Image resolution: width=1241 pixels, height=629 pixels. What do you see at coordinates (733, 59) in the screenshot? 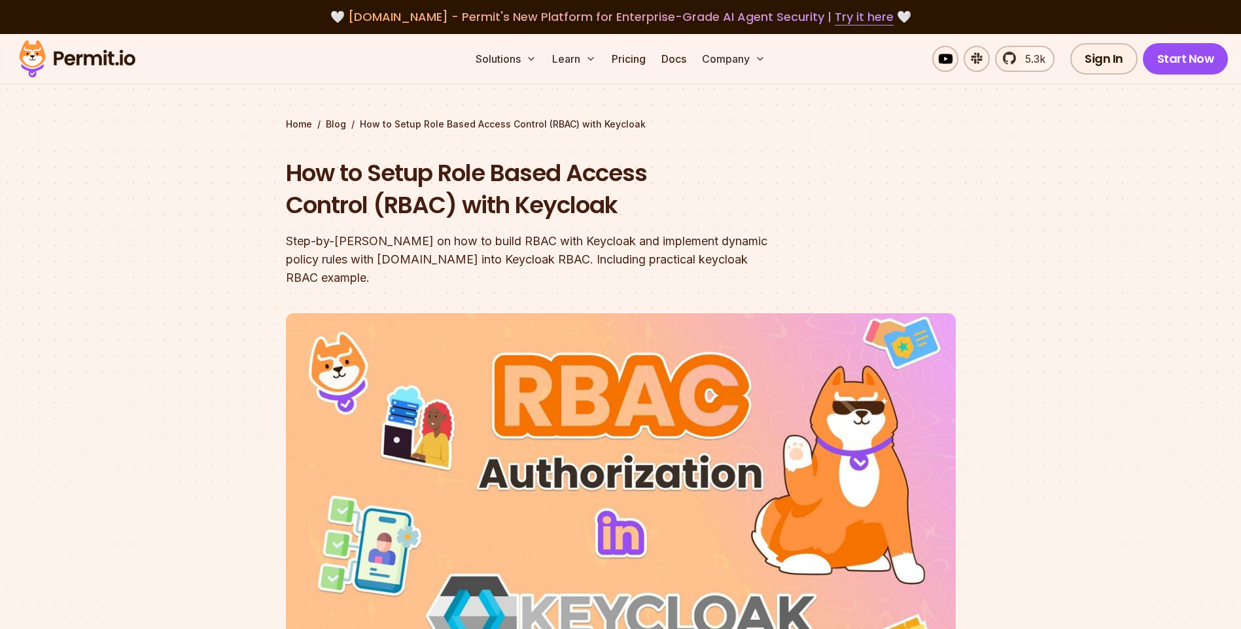
I see `button: Company` at bounding box center [733, 59].